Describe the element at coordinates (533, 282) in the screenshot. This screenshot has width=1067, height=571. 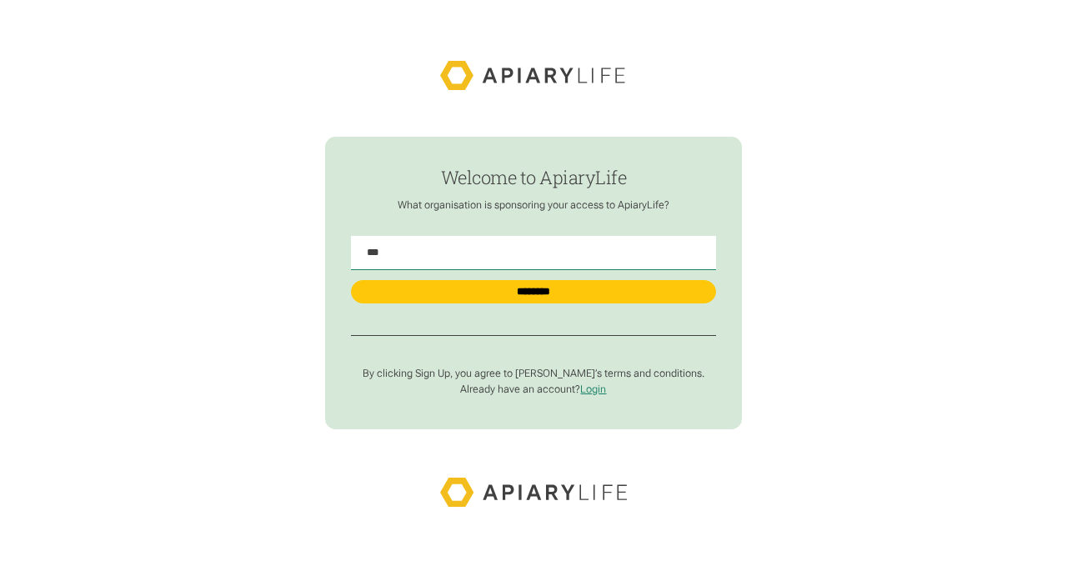
I see `form: find-employer` at that location.